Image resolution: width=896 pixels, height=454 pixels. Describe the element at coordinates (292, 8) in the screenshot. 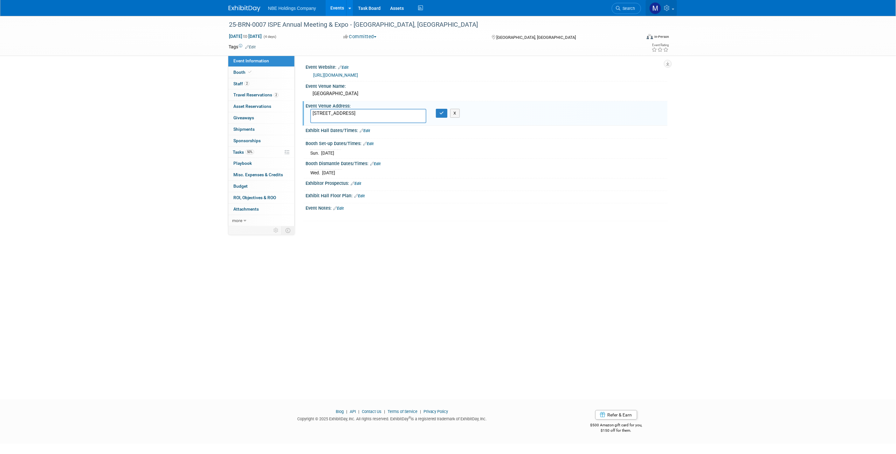

I see `span: NBE Holdings Company` at that location.